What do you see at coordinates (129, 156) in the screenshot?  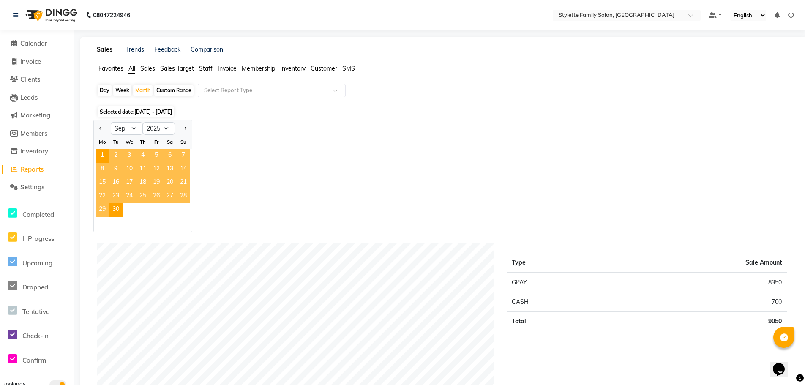 I see `div: Wednesday, September 3, 2025` at bounding box center [129, 156].